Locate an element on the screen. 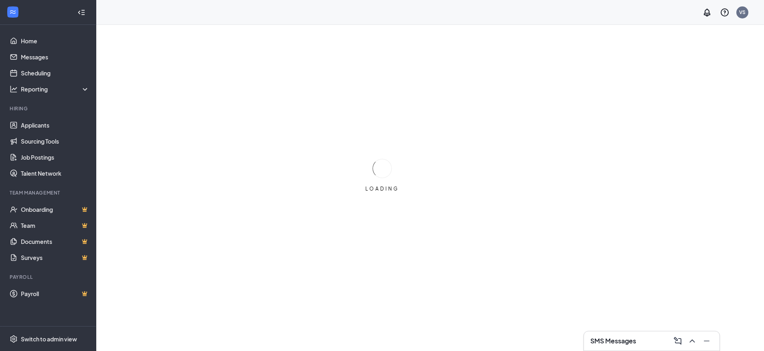  svg: Minimize is located at coordinates (707, 341).